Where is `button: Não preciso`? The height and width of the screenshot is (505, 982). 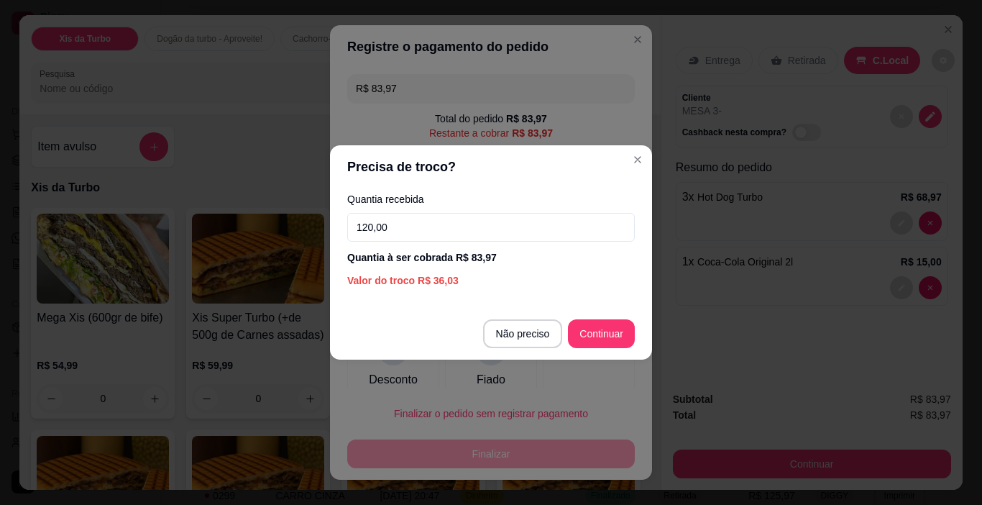
button: Não preciso is located at coordinates (523, 334).